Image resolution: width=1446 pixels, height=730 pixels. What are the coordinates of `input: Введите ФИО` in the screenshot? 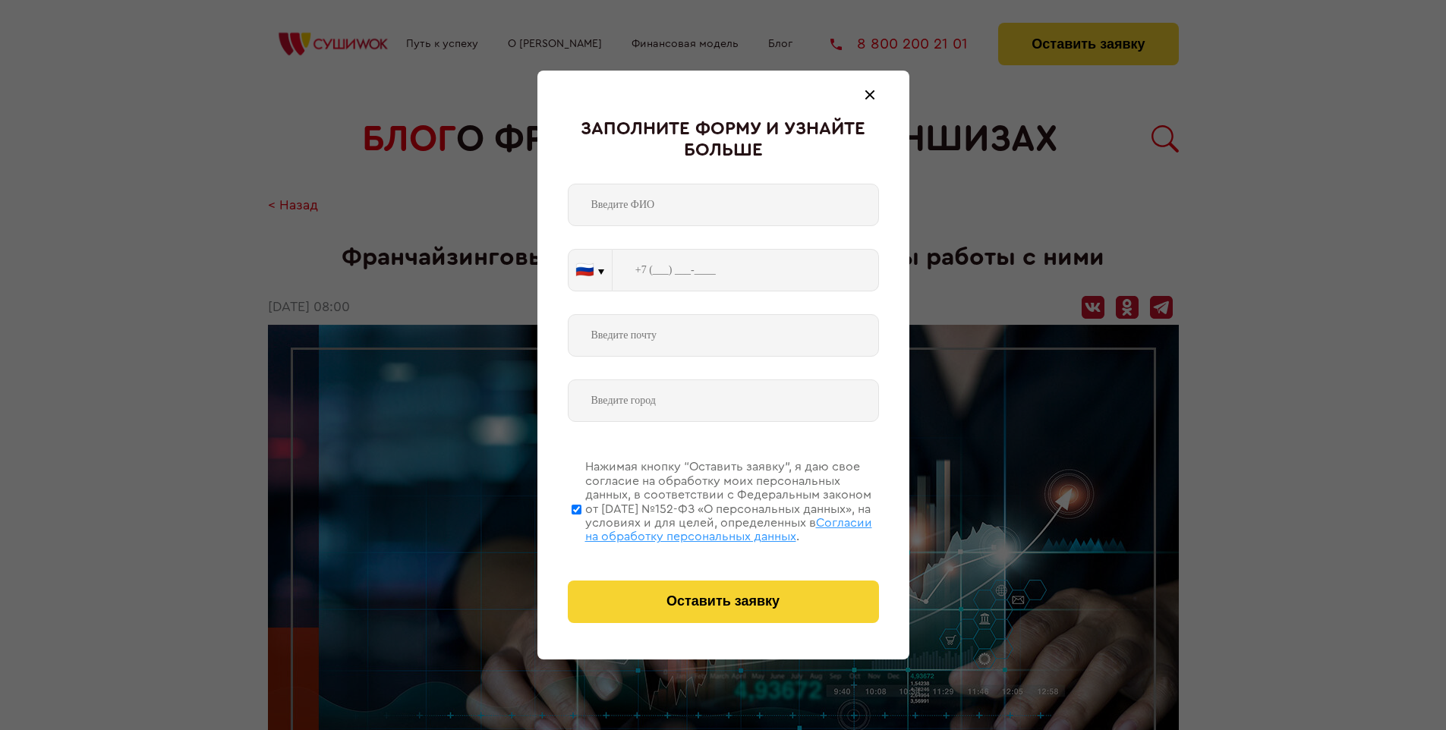 It's located at (723, 205).